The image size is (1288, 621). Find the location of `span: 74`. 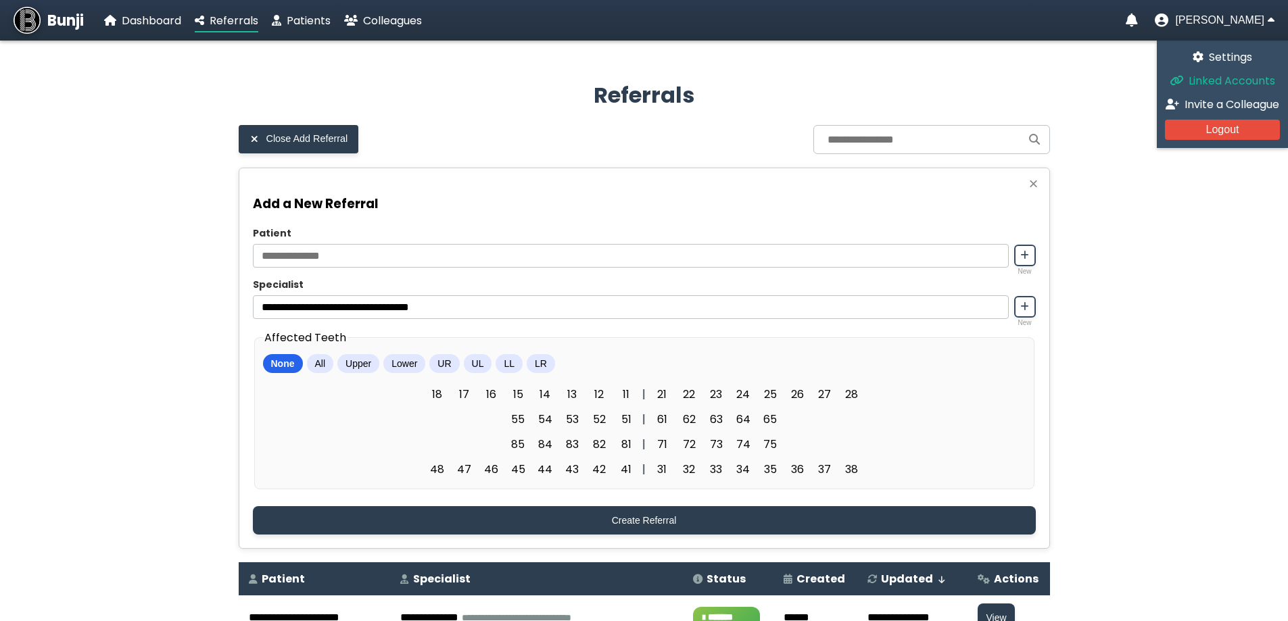

span: 74 is located at coordinates (743, 444).